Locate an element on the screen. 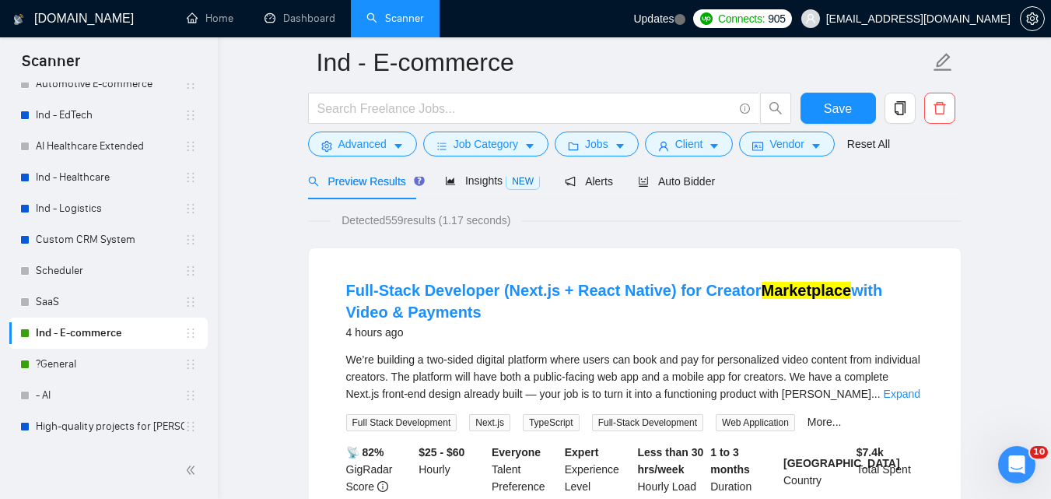 The image size is (1051, 499). li: AI Healthcare Extended is located at coordinates (108, 146).